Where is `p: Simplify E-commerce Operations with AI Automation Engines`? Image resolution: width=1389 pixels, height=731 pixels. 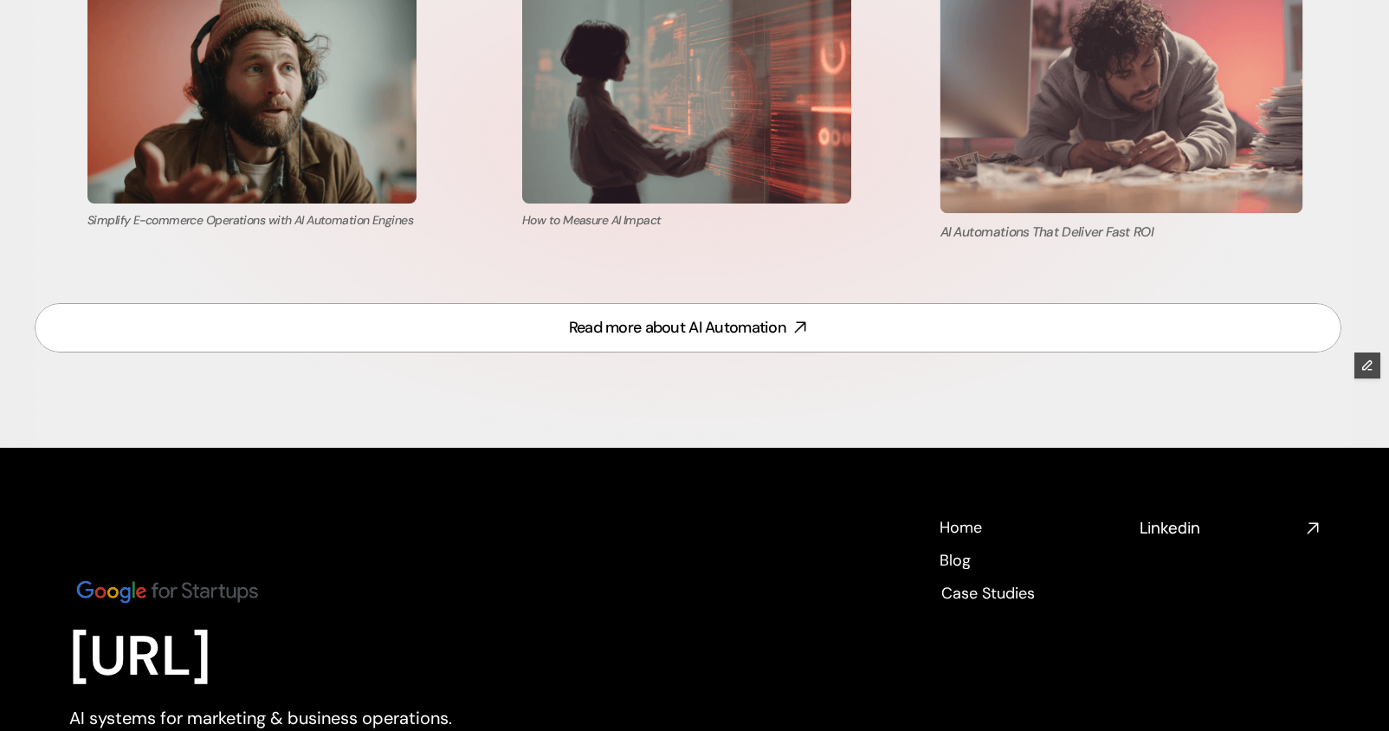
p: Simplify E-commerce Operations with AI Automation Engines is located at coordinates (252, 221).